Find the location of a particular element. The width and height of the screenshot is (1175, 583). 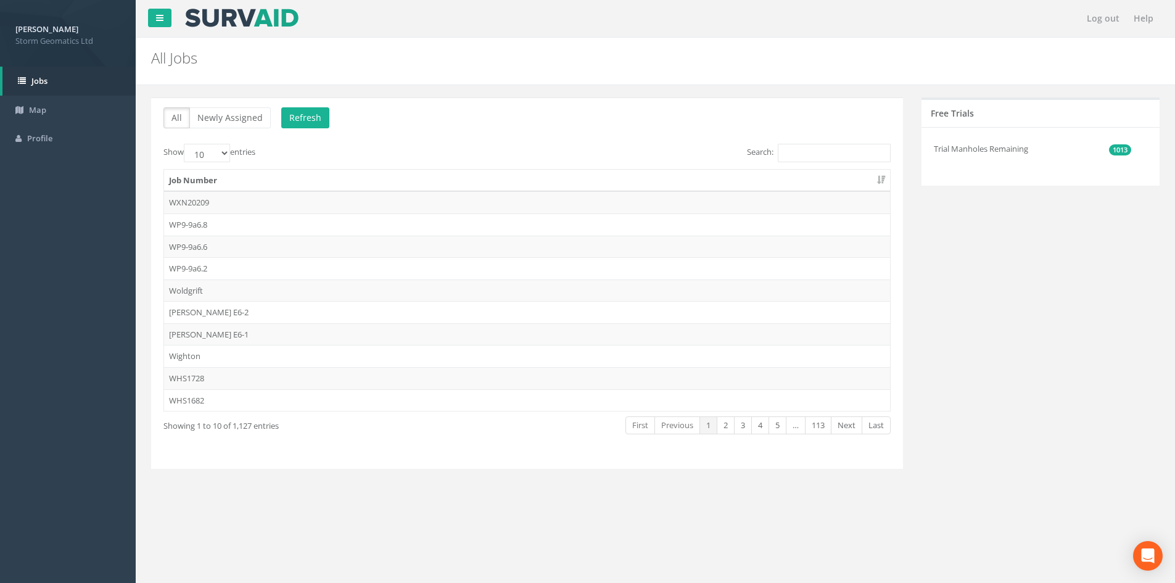

a: Previous is located at coordinates (677, 425).